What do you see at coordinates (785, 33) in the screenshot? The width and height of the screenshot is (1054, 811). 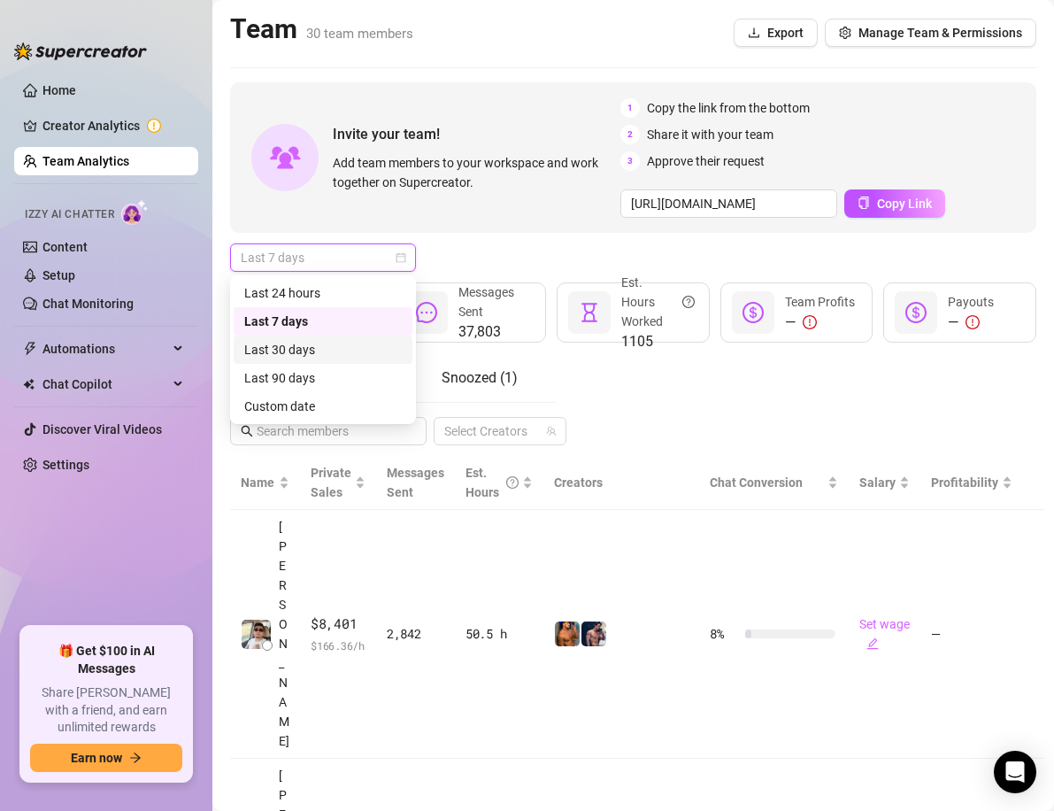 I see `span: Export` at bounding box center [785, 33].